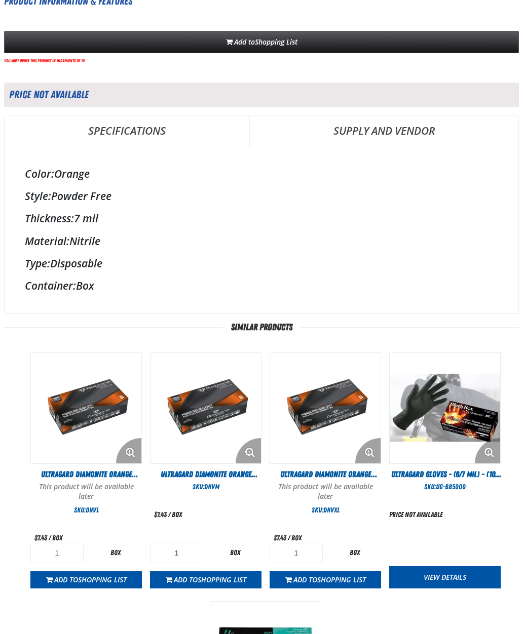 The width and height of the screenshot is (523, 634). I want to click on View Details of the Ultragard Diamonite Orange Gloves - X-Large (7/8 mil). - (100 gloves per box ..., so click(325, 408).